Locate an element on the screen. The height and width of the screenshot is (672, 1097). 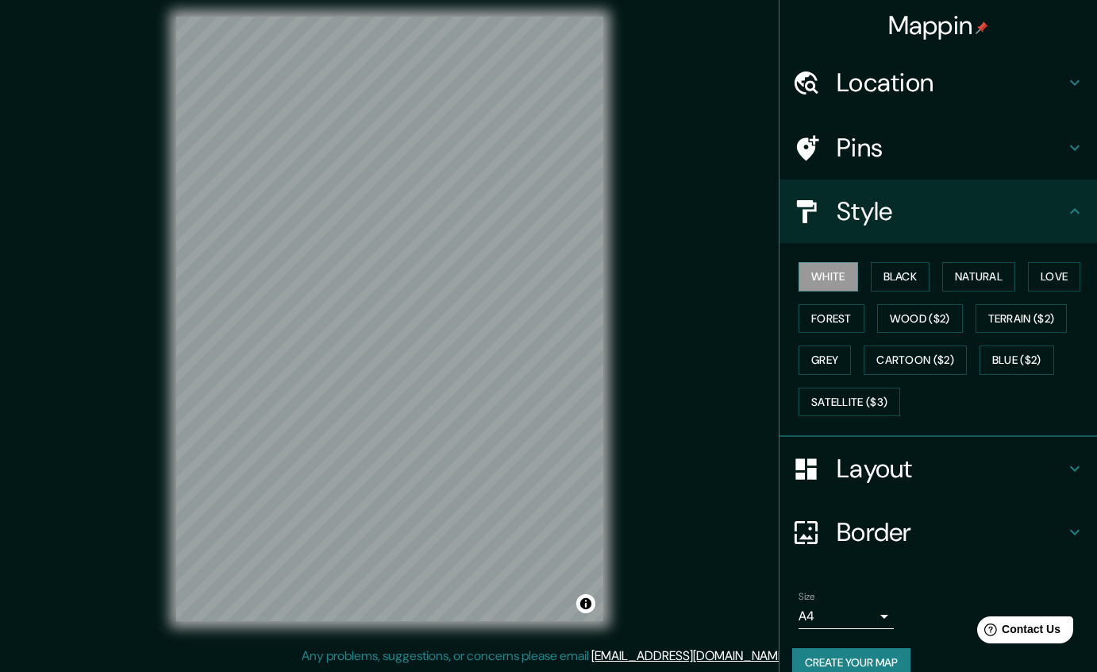
div: Style is located at coordinates (938, 211).